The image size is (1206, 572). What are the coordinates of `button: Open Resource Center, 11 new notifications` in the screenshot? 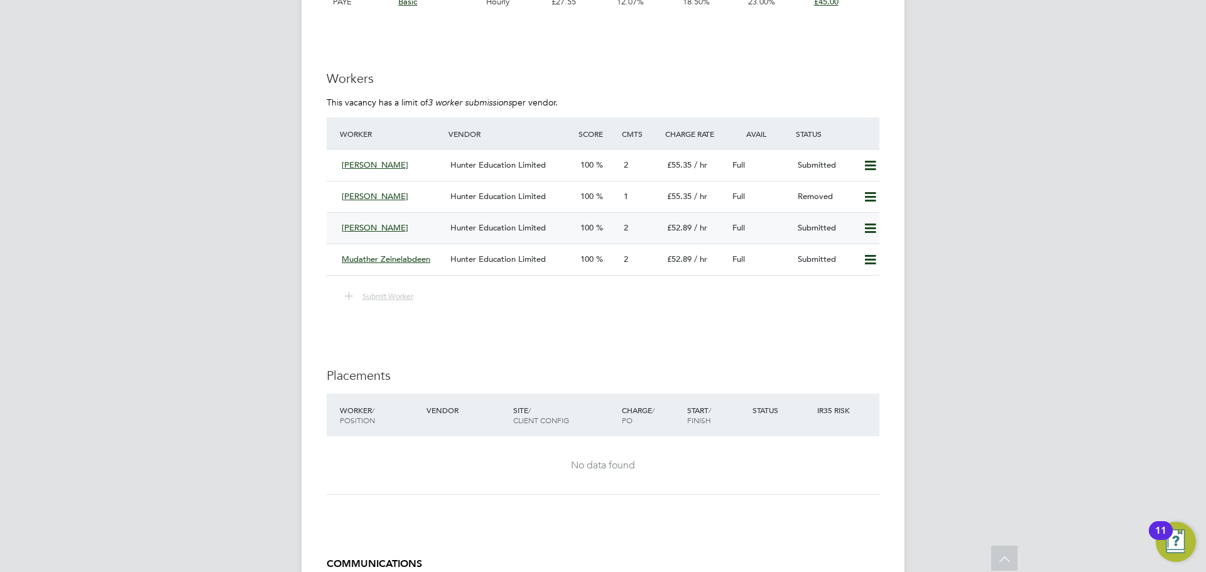 It's located at (1175, 542).